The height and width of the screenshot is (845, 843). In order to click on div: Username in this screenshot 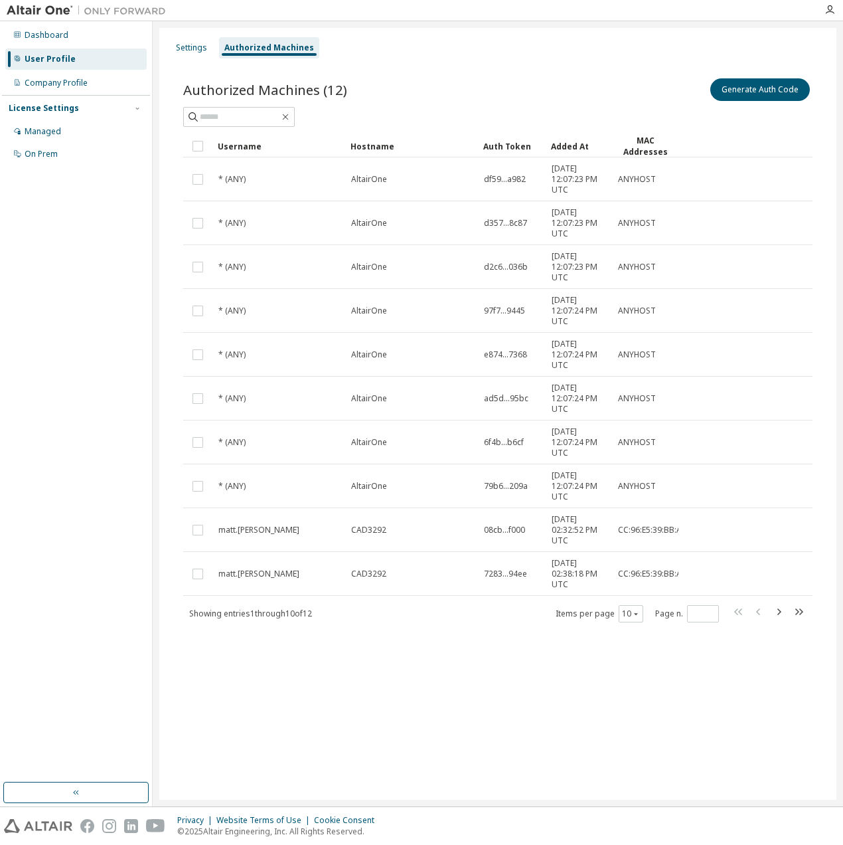, I will do `click(279, 146)`.